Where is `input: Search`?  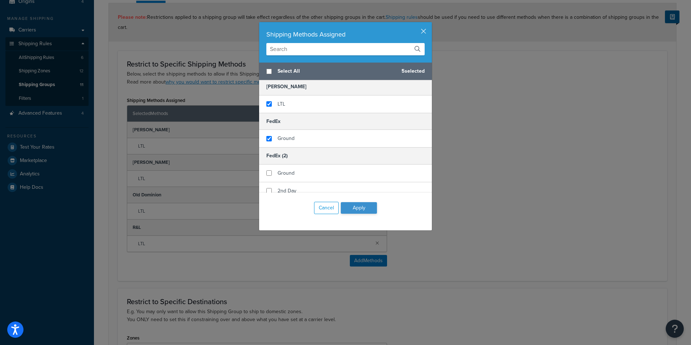 input: Search is located at coordinates (345, 49).